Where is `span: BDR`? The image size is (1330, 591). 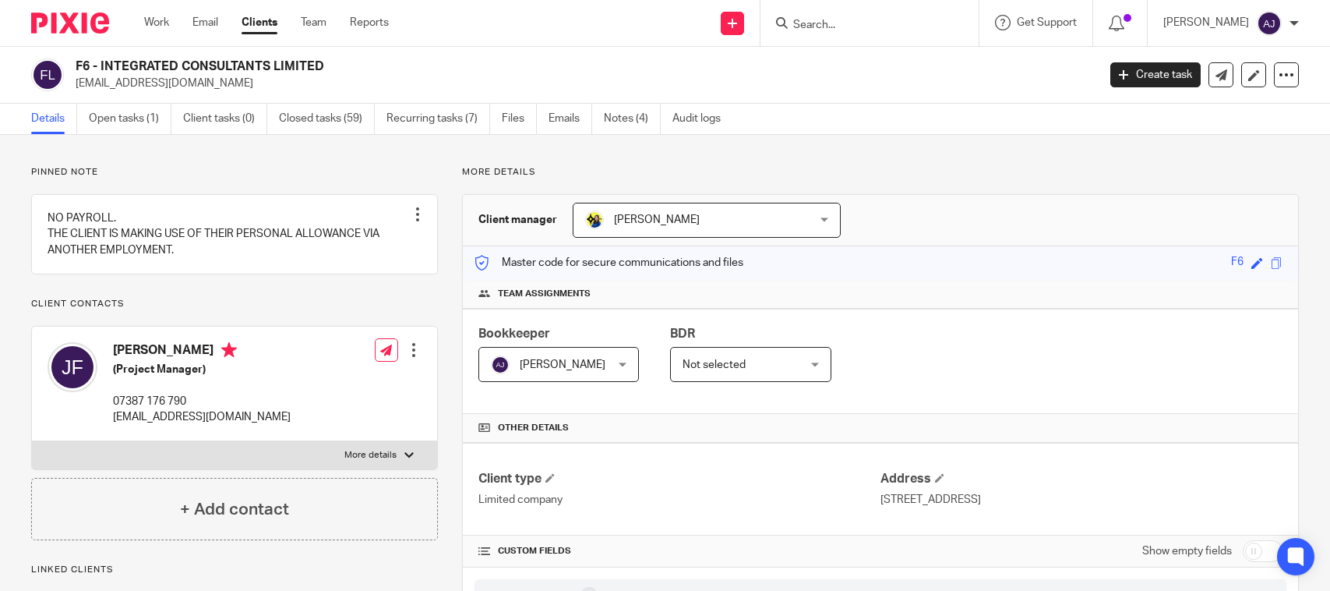
span: BDR is located at coordinates (683, 333).